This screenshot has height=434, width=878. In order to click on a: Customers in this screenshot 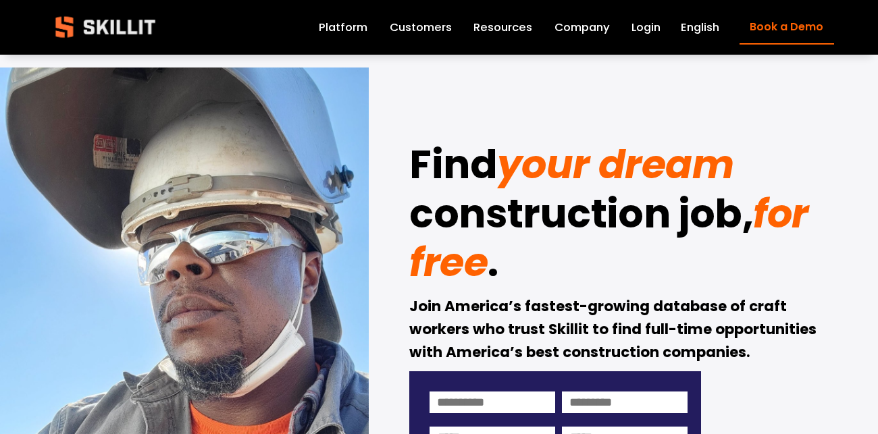, I will do `click(421, 27)`.